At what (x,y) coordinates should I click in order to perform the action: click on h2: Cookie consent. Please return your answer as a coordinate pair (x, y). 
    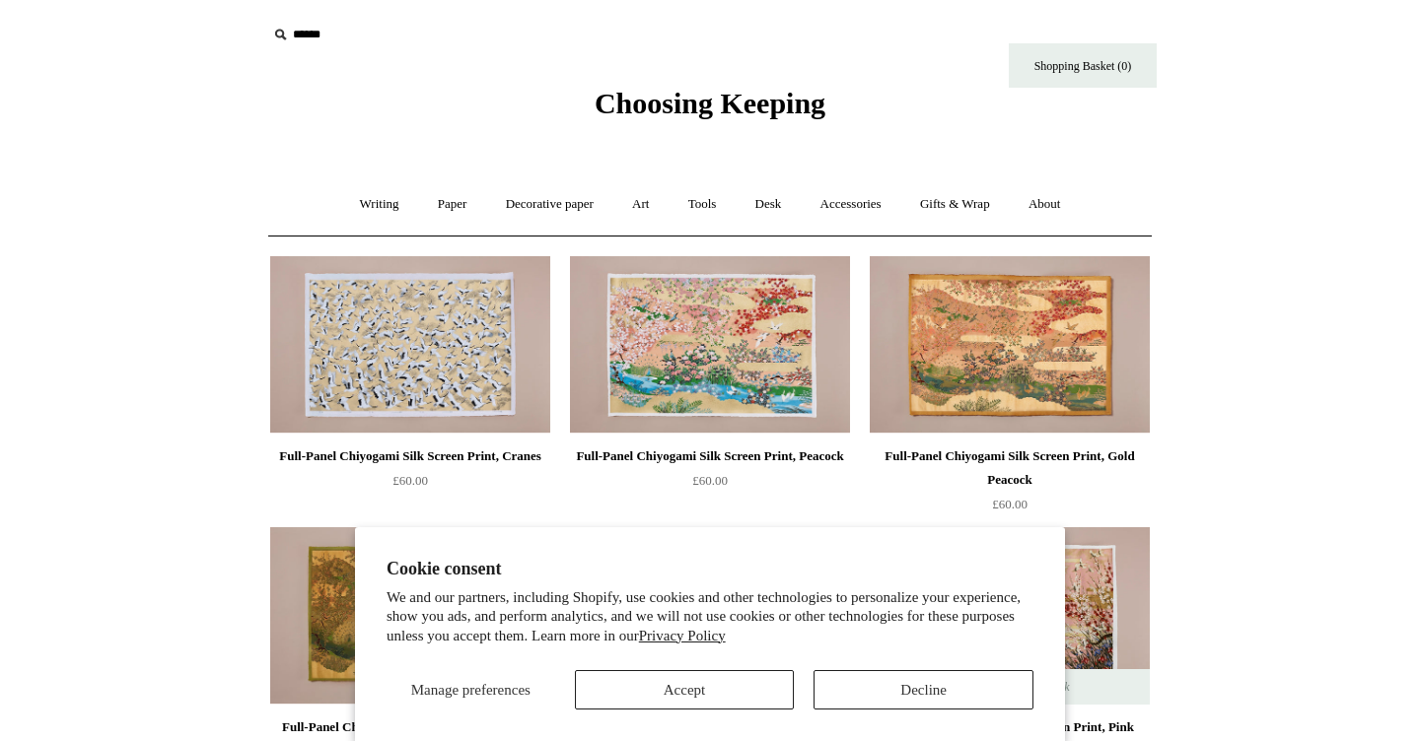
    Looking at the image, I should click on (710, 569).